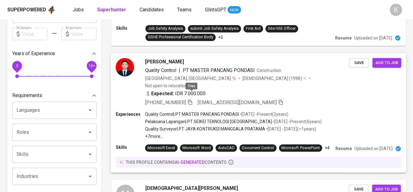 The width and height of the screenshot is (413, 192). I want to click on p: this profile contains contents, so click(176, 162).